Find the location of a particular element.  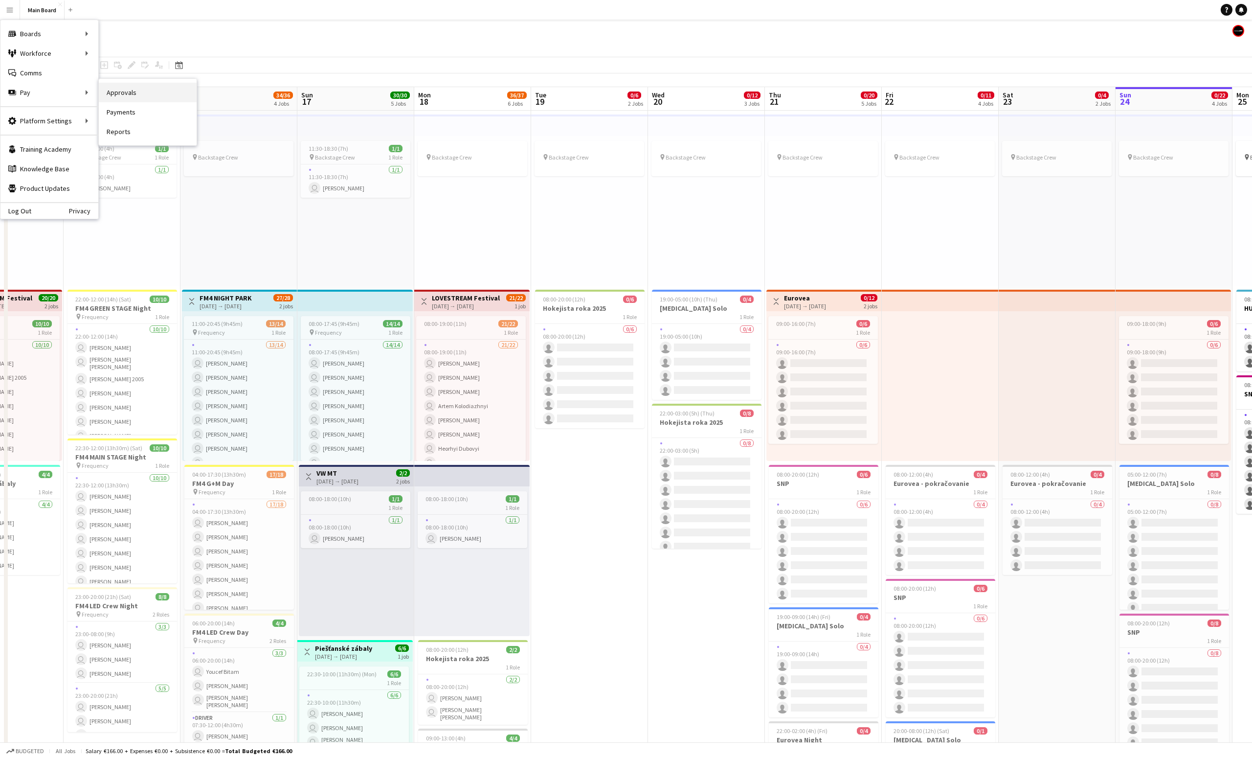

span: 08:00-18:00 (10h) is located at coordinates (447, 498).